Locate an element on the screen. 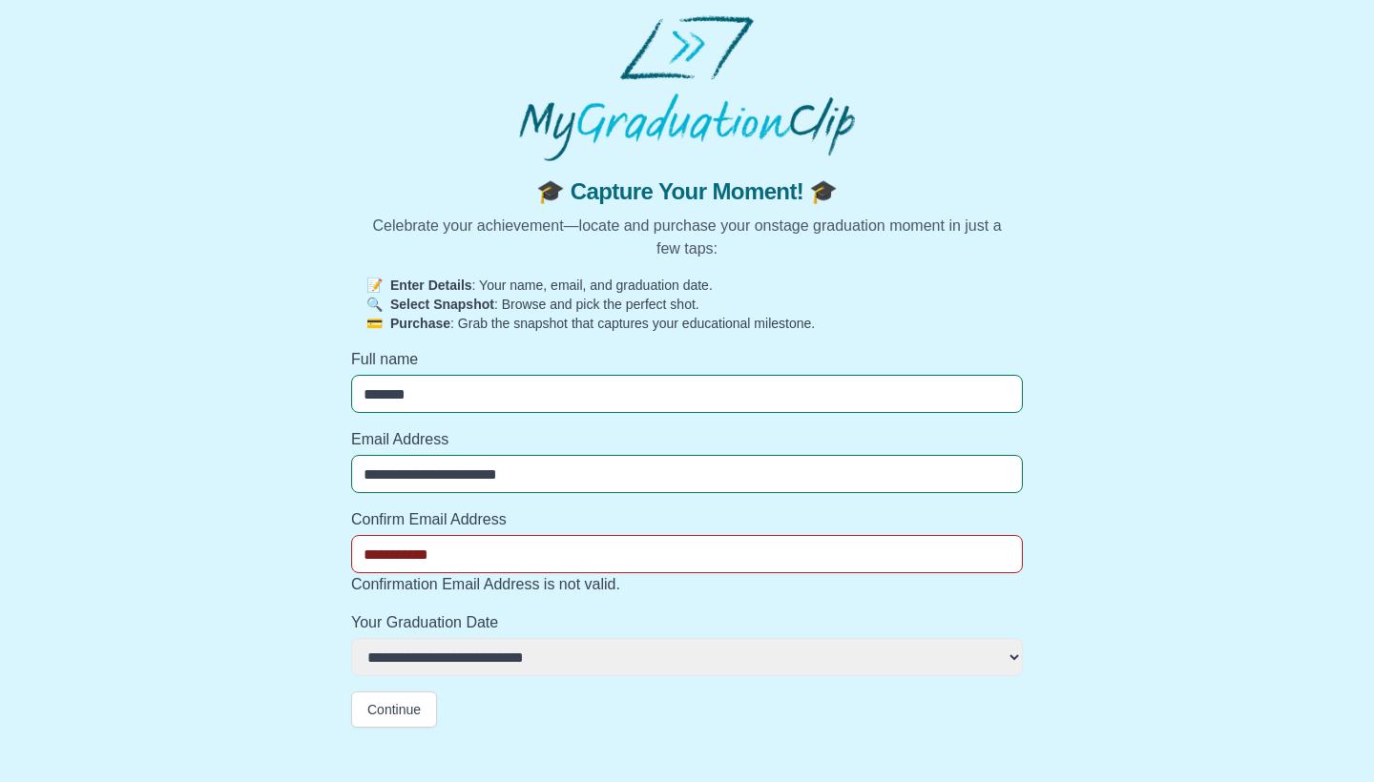  span: 🎓 Capture Your Moment! 🎓 is located at coordinates (687, 192).